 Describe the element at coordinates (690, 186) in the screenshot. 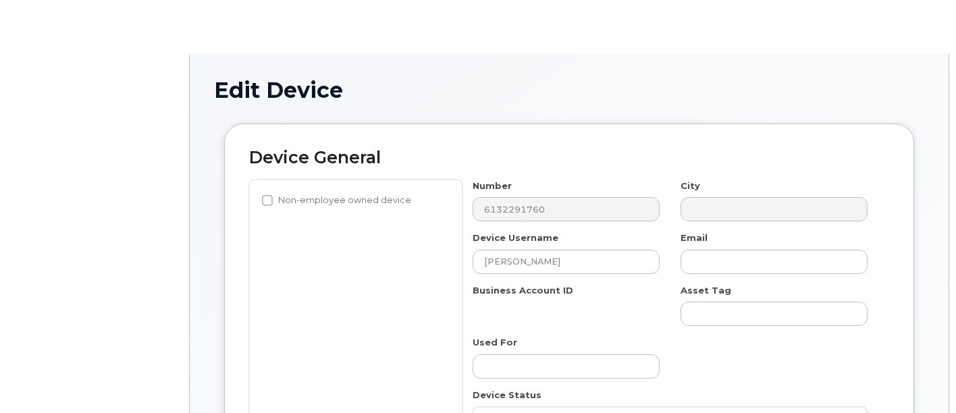

I see `label: City` at that location.